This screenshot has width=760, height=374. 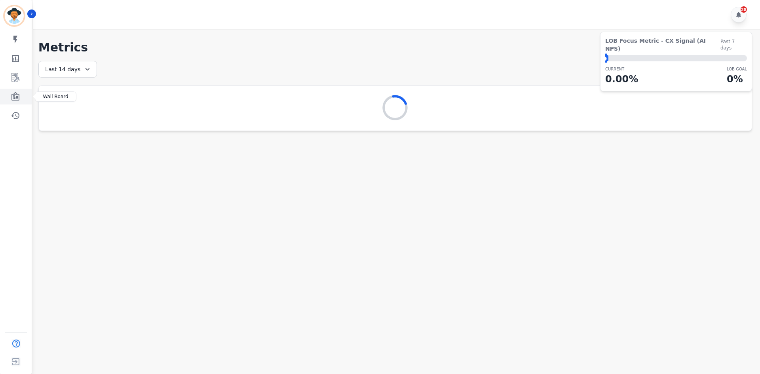 I want to click on p: LOB Goal, so click(x=736, y=69).